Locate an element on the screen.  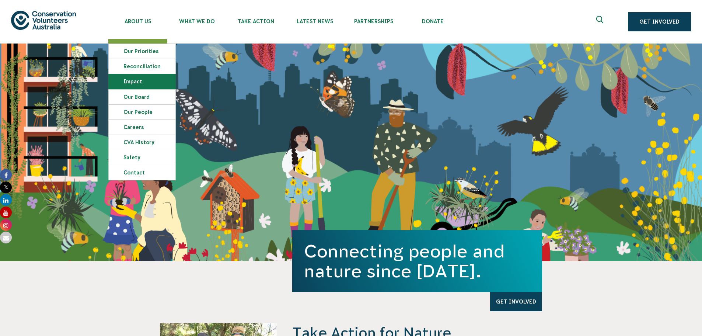
a: Our People is located at coordinates (142, 112).